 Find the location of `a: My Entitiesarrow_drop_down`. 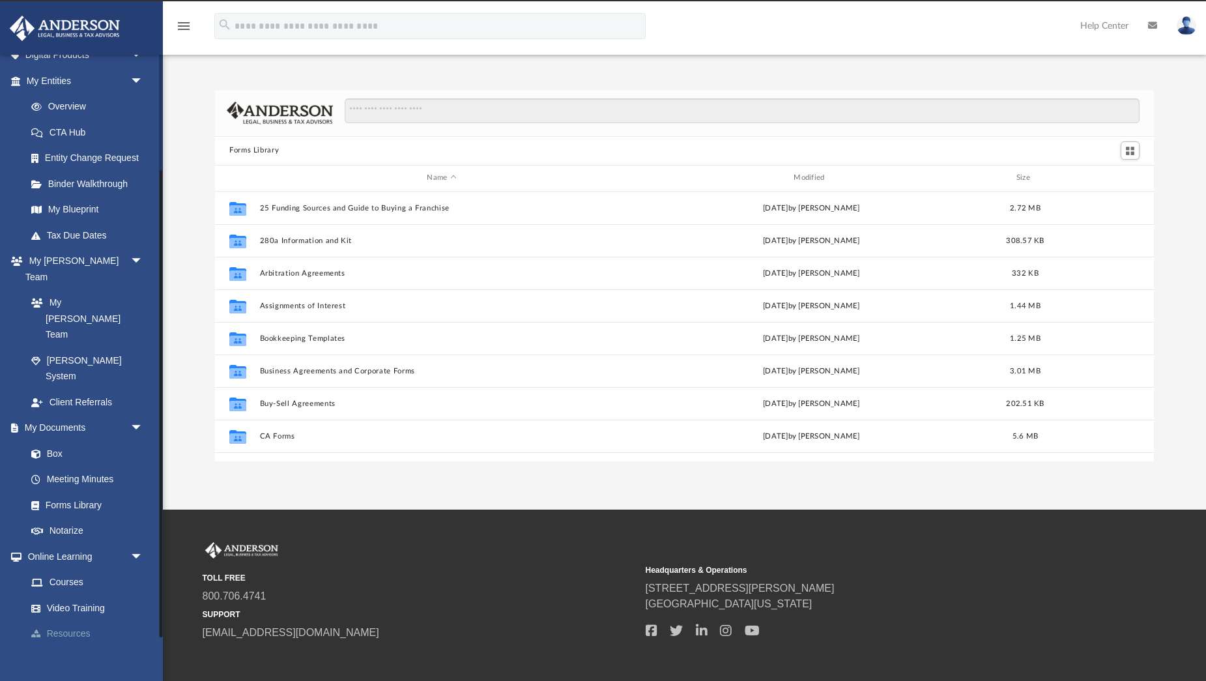

a: My Entitiesarrow_drop_down is located at coordinates (86, 81).